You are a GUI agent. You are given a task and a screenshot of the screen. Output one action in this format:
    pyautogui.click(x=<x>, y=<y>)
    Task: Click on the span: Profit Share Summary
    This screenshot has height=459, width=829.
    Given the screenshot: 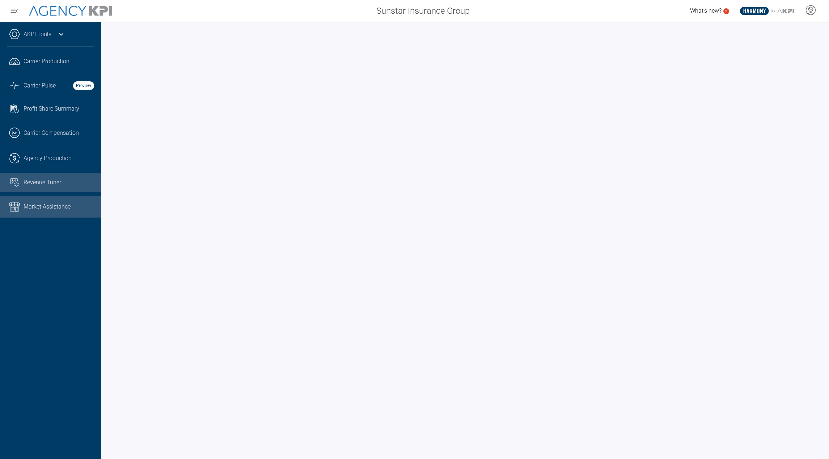 What is the action you would take?
    pyautogui.click(x=51, y=109)
    